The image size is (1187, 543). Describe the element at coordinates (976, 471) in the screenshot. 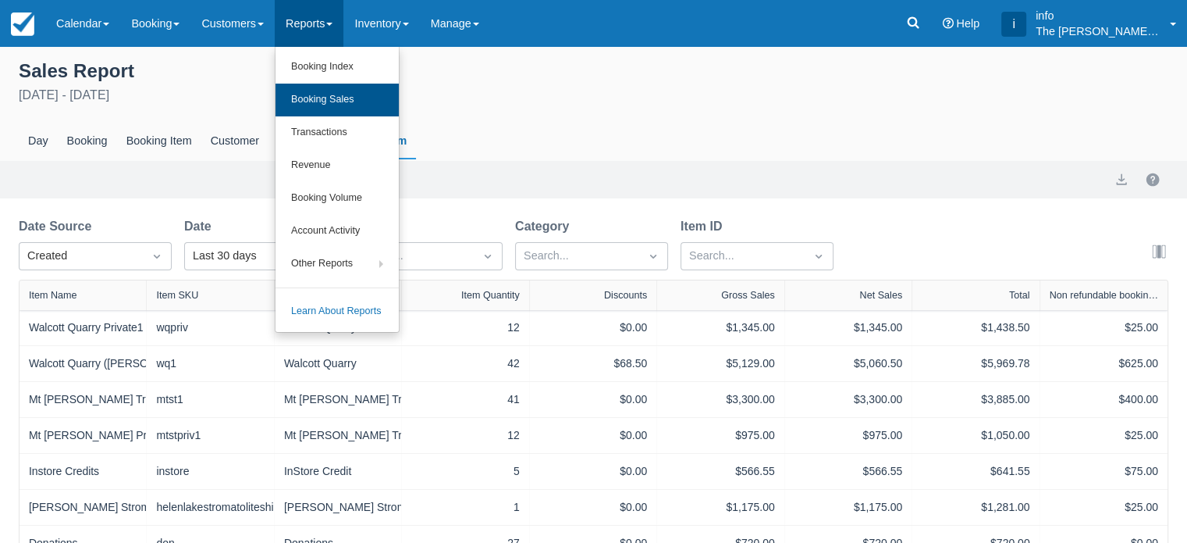

I see `div: $641.55` at that location.